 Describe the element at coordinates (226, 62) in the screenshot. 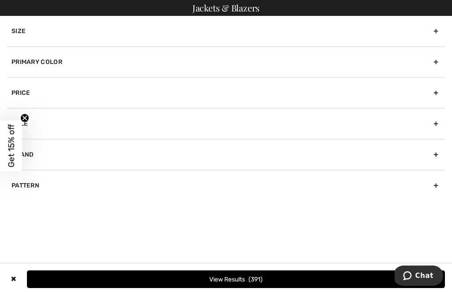

I see `div: Primary Color` at that location.